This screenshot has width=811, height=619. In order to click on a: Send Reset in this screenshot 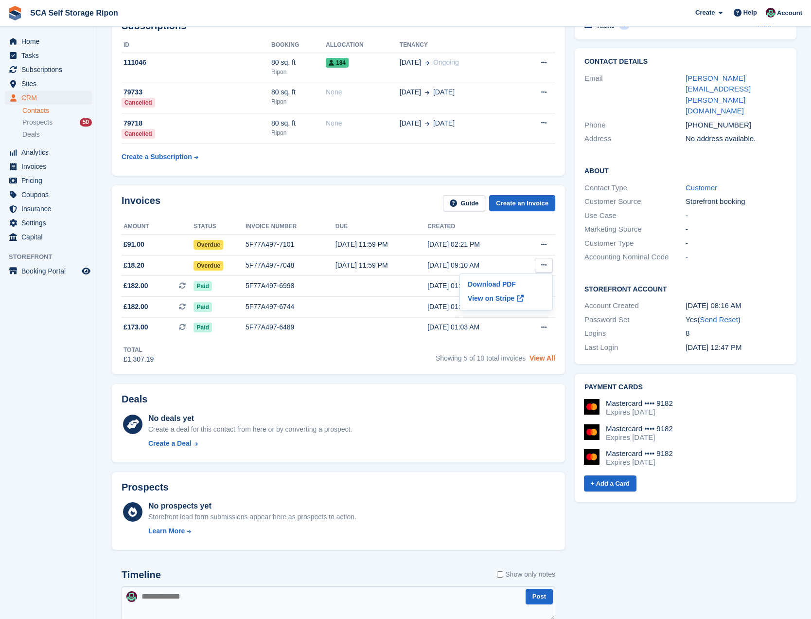, I will do `click(719, 319)`.